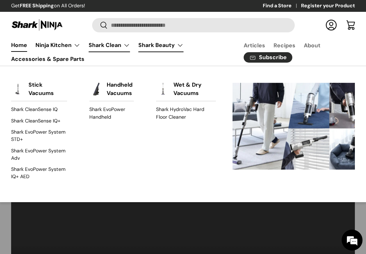 The width and height of the screenshot is (366, 254). I want to click on strong: FREE Shipping, so click(37, 6).